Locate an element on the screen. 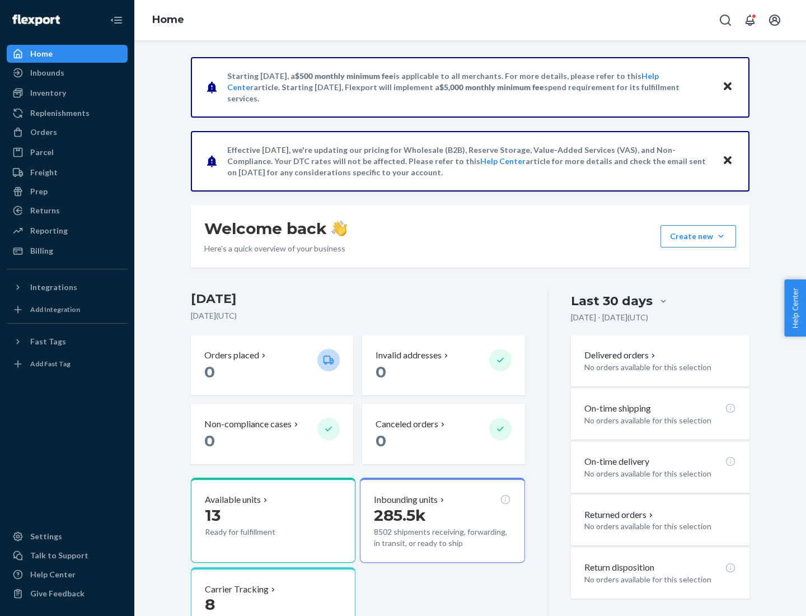  span: $5,000 monthly minimum fee is located at coordinates (492, 87).